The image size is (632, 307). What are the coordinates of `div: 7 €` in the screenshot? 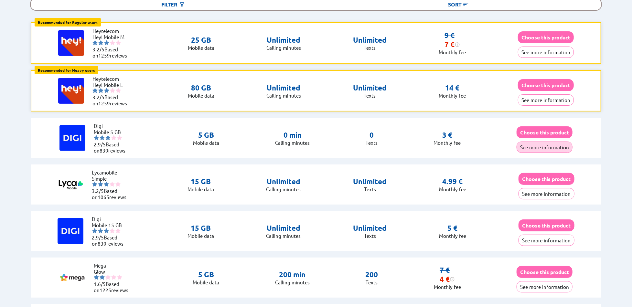 It's located at (452, 45).